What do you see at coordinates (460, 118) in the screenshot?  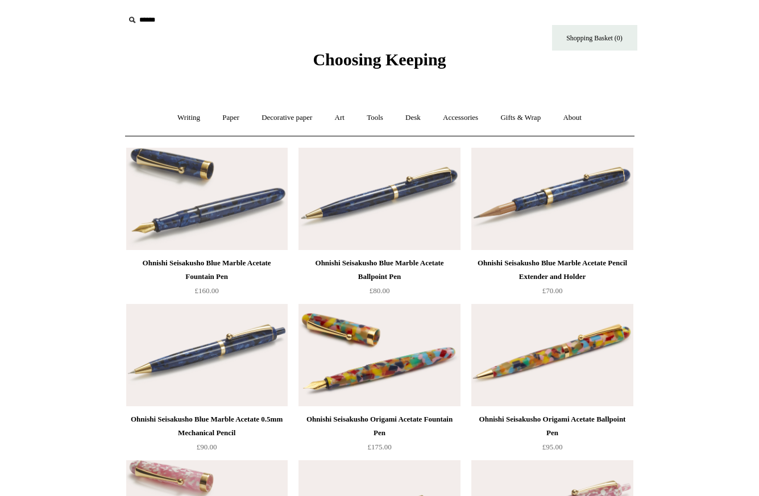 I see `a: Accessories` at bounding box center [460, 118].